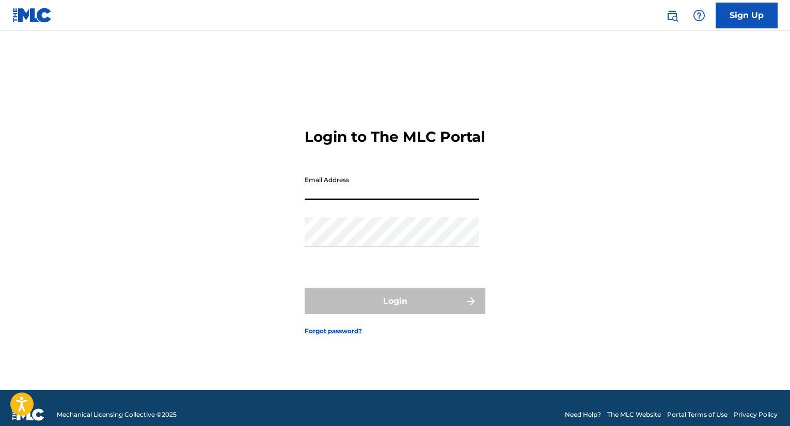 The image size is (790, 426). What do you see at coordinates (697, 415) in the screenshot?
I see `a: Portal Terms of Use` at bounding box center [697, 415].